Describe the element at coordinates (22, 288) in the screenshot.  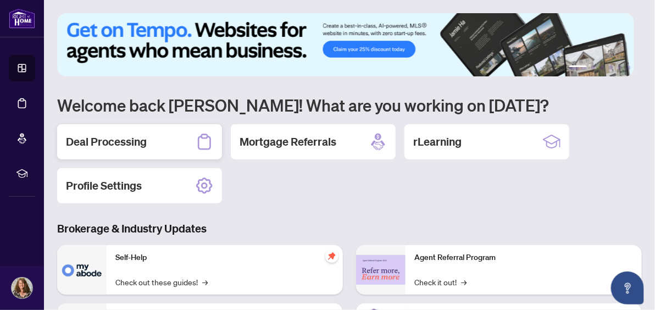
I see `img: Profile Icon` at that location.